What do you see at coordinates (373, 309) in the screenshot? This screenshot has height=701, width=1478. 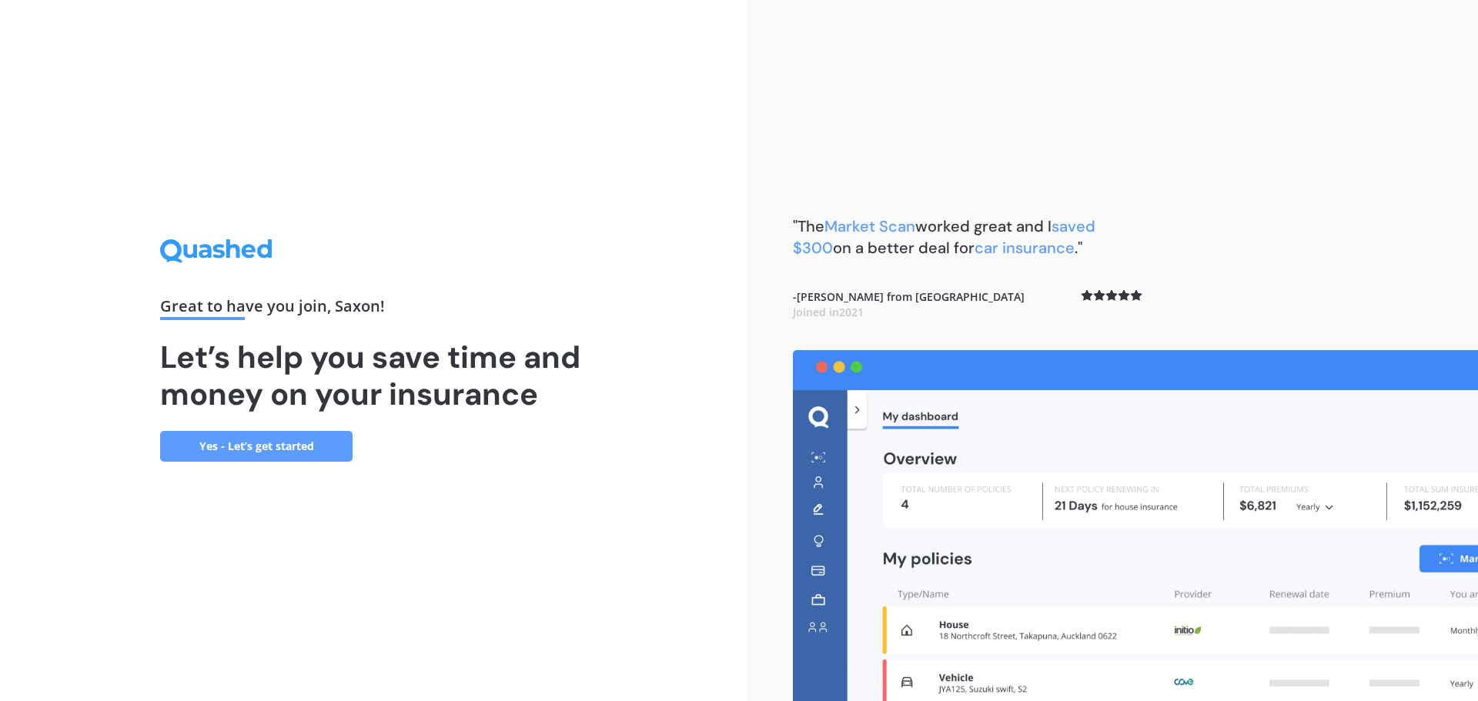 I see `div: Great to have you join , Saxon !` at bounding box center [373, 309].